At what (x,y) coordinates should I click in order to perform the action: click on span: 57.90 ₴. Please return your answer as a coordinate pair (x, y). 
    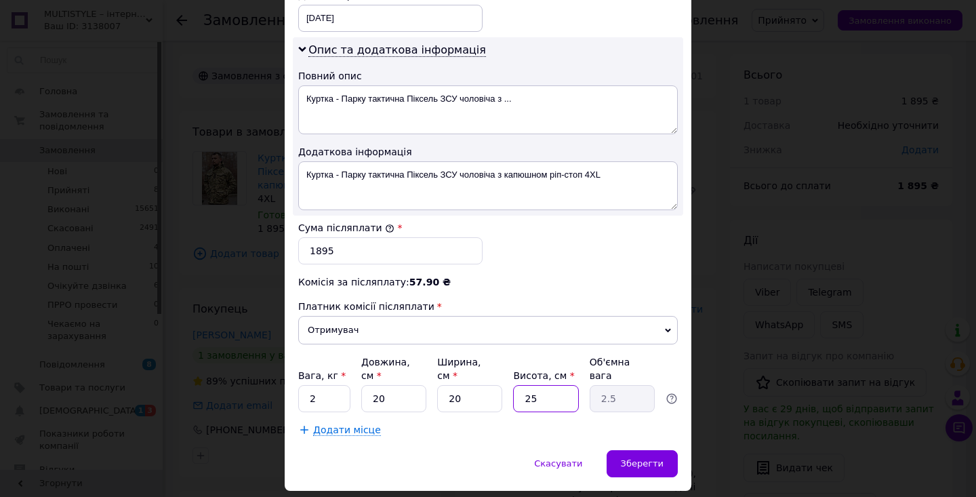
    Looking at the image, I should click on (430, 282).